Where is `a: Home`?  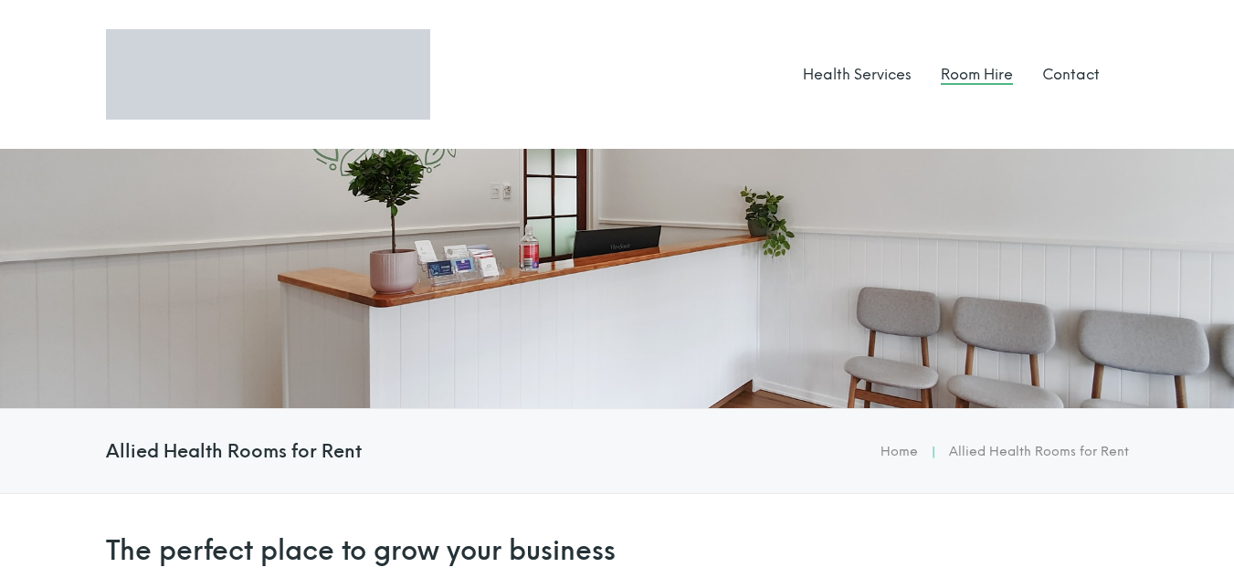 a: Home is located at coordinates (899, 451).